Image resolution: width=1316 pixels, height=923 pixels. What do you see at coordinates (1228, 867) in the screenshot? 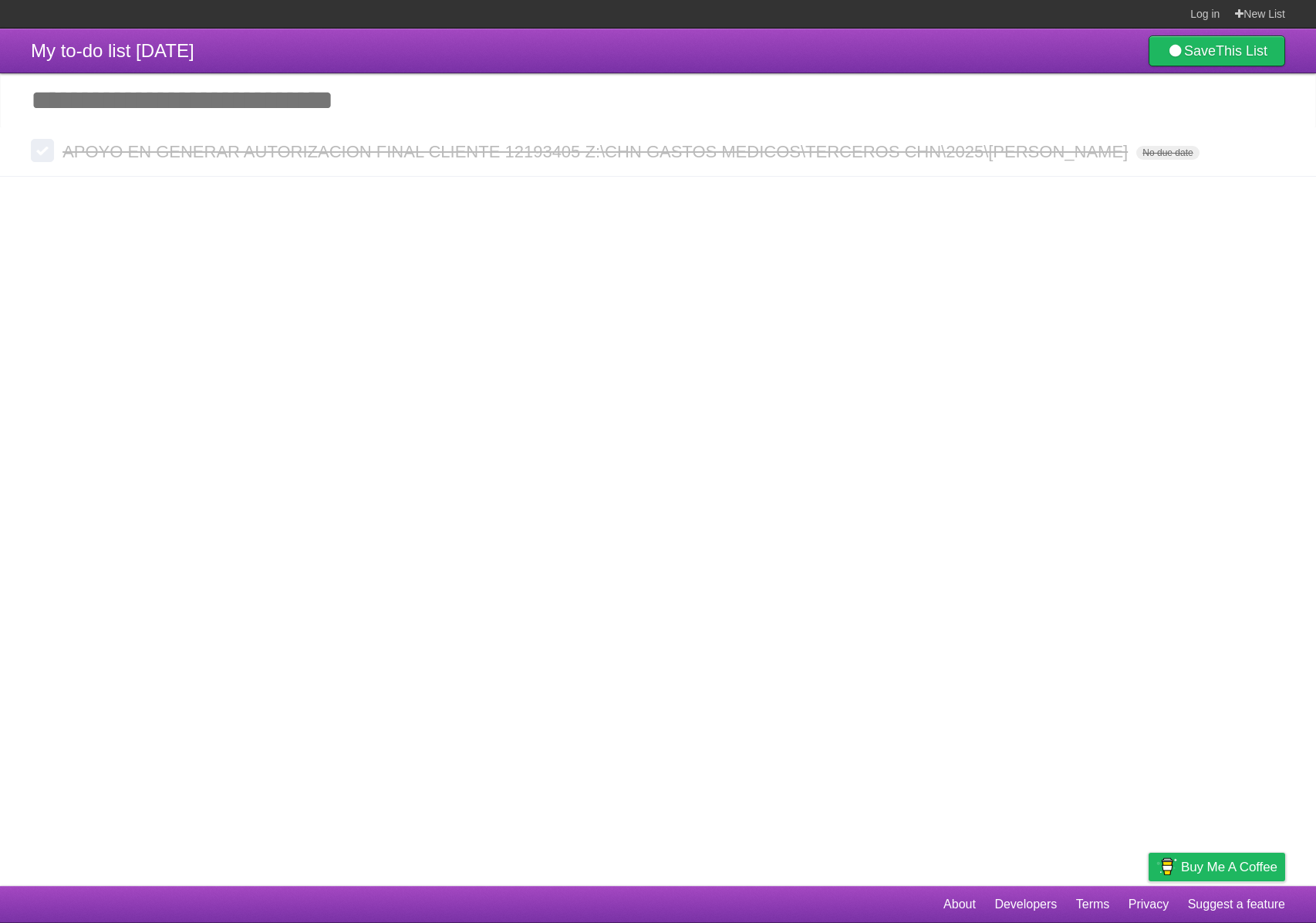
I see `span: Buy me a coffee` at bounding box center [1228, 867].